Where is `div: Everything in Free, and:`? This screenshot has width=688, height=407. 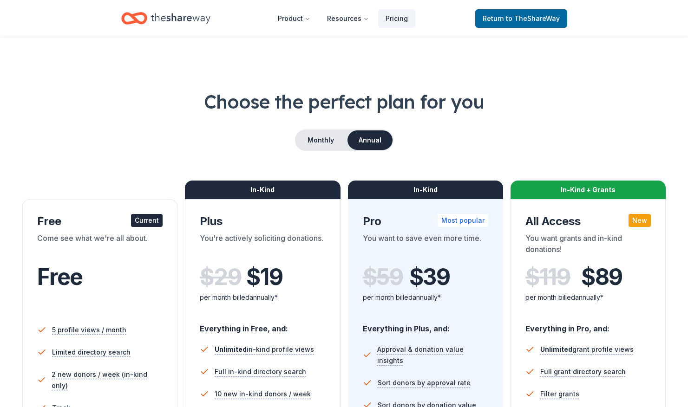
div: Everything in Free, and: is located at coordinates (262, 325).